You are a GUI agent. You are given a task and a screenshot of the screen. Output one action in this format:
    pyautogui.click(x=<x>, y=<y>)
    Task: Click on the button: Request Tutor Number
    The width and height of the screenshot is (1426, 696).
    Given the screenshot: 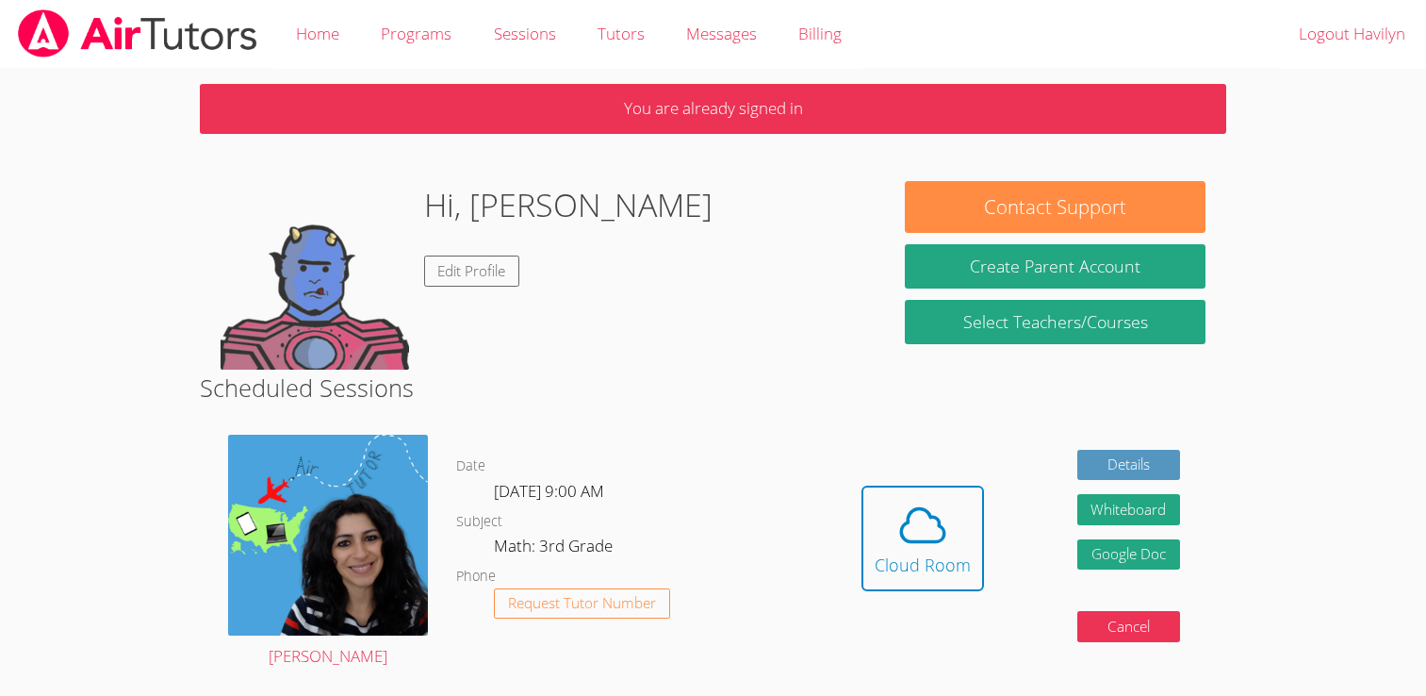 What is the action you would take?
    pyautogui.click(x=582, y=603)
    